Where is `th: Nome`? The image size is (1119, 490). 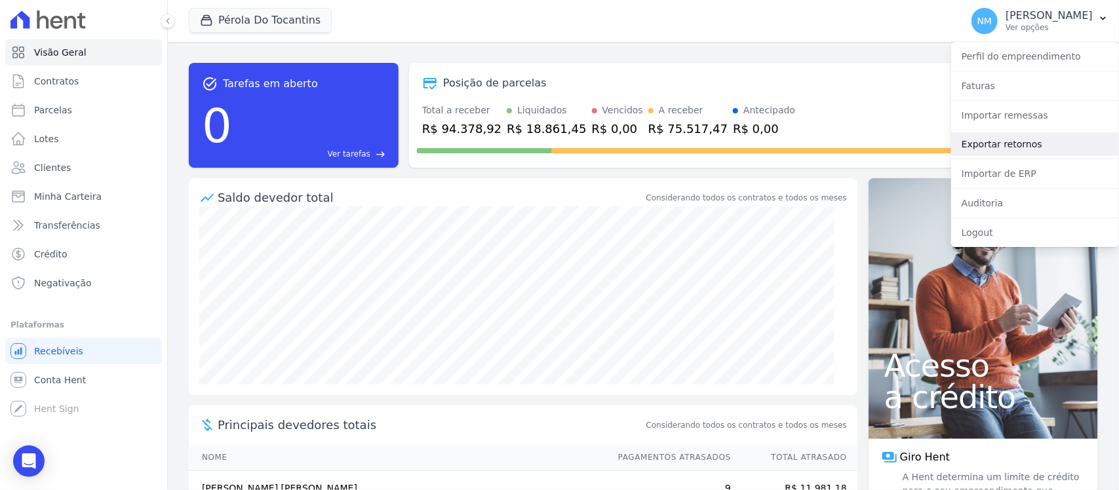
th: Nome is located at coordinates (397, 458).